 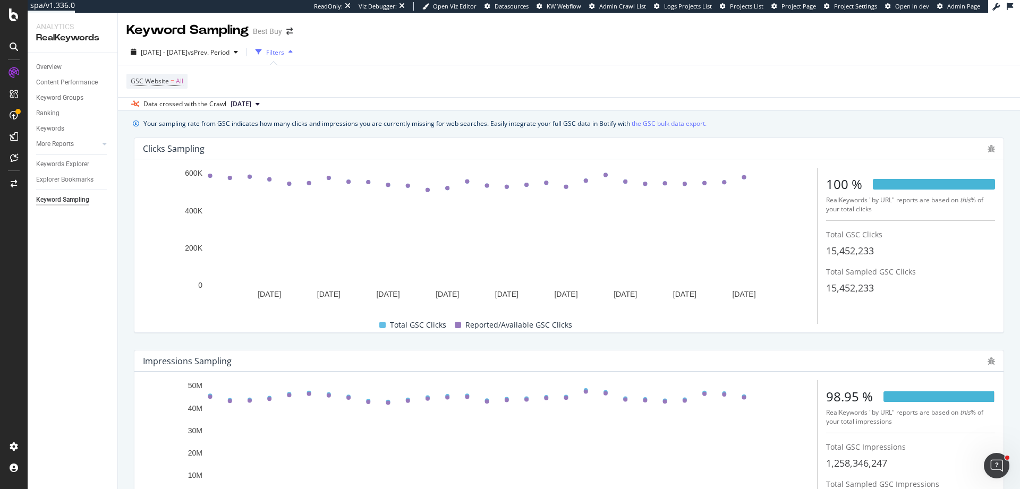 I want to click on div: Clicks Sampling, so click(x=174, y=149).